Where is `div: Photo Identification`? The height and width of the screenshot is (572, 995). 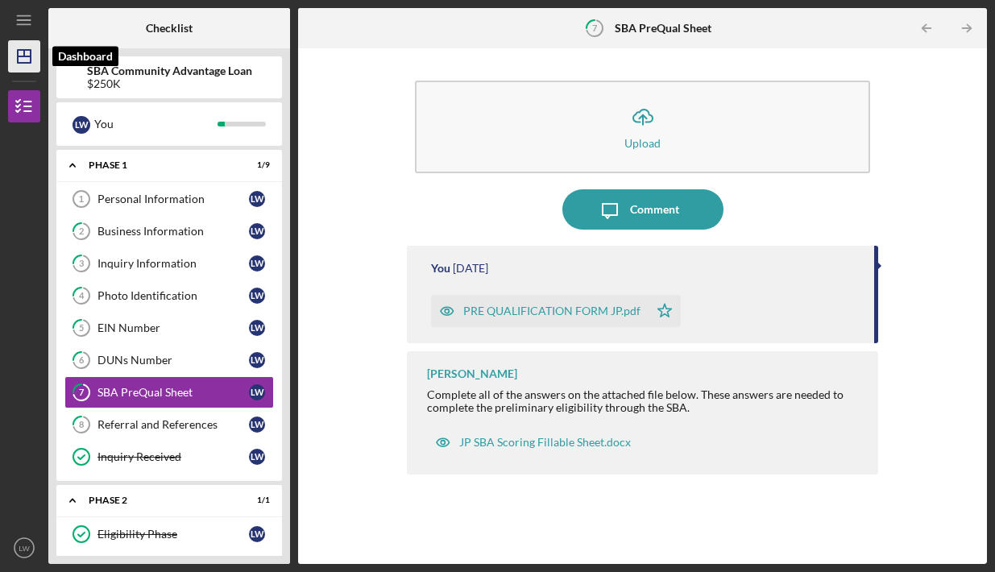
div: Photo Identification is located at coordinates (173, 296).